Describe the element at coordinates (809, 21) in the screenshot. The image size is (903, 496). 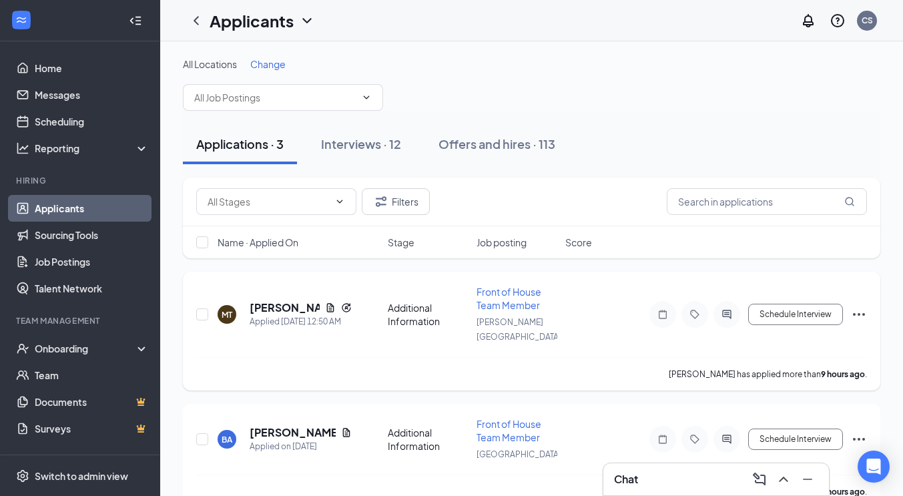
I see `svg: Notifications` at that location.